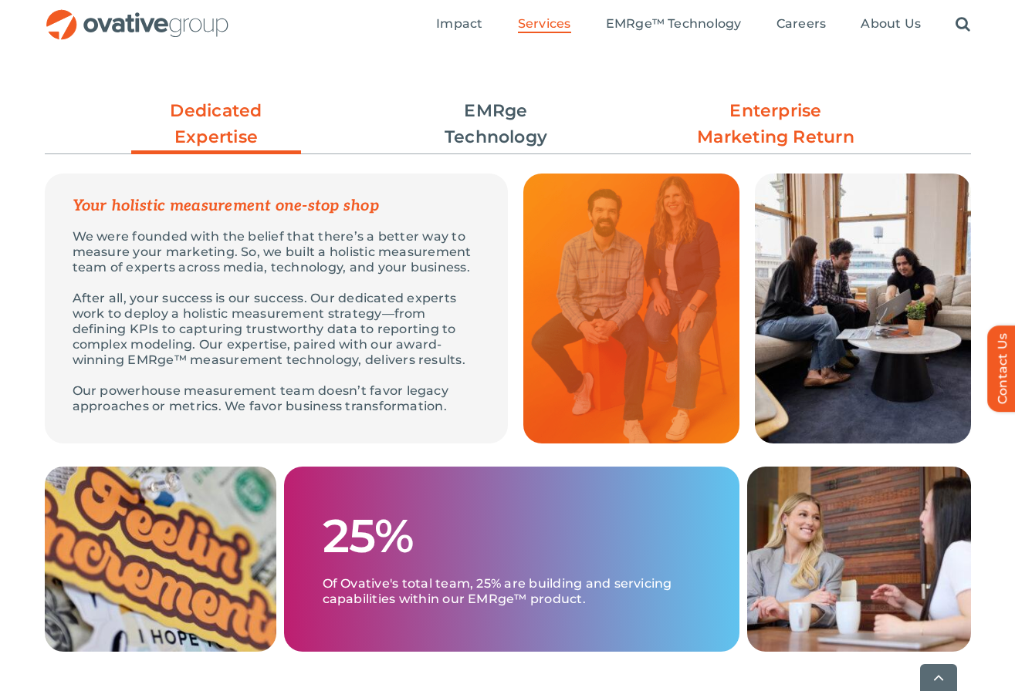  Describe the element at coordinates (512, 584) in the screenshot. I see `p: Of Ovative's total team, 25% are building and servicing capabilities within our EMRge™ product.` at that location.